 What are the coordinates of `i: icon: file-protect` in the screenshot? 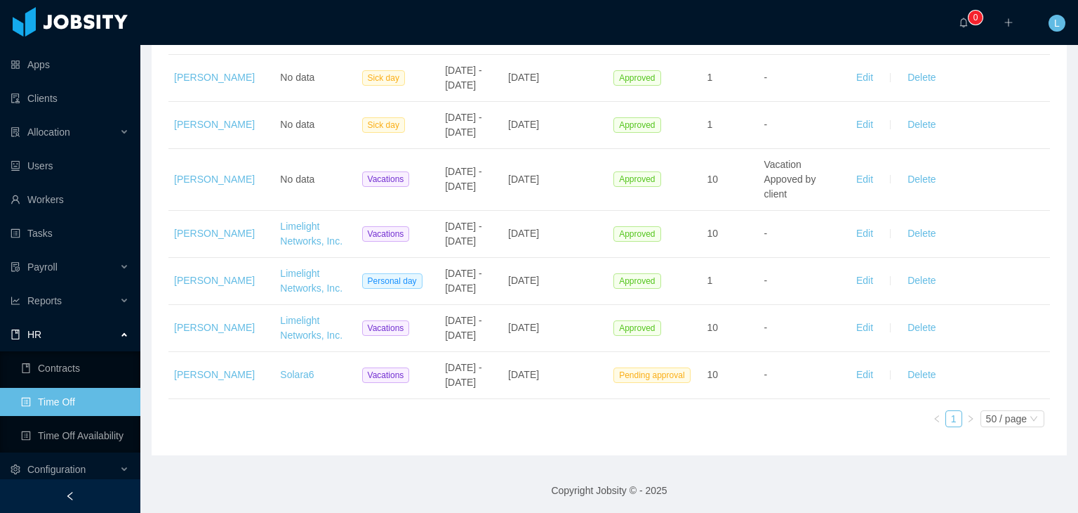 It's located at (15, 267).